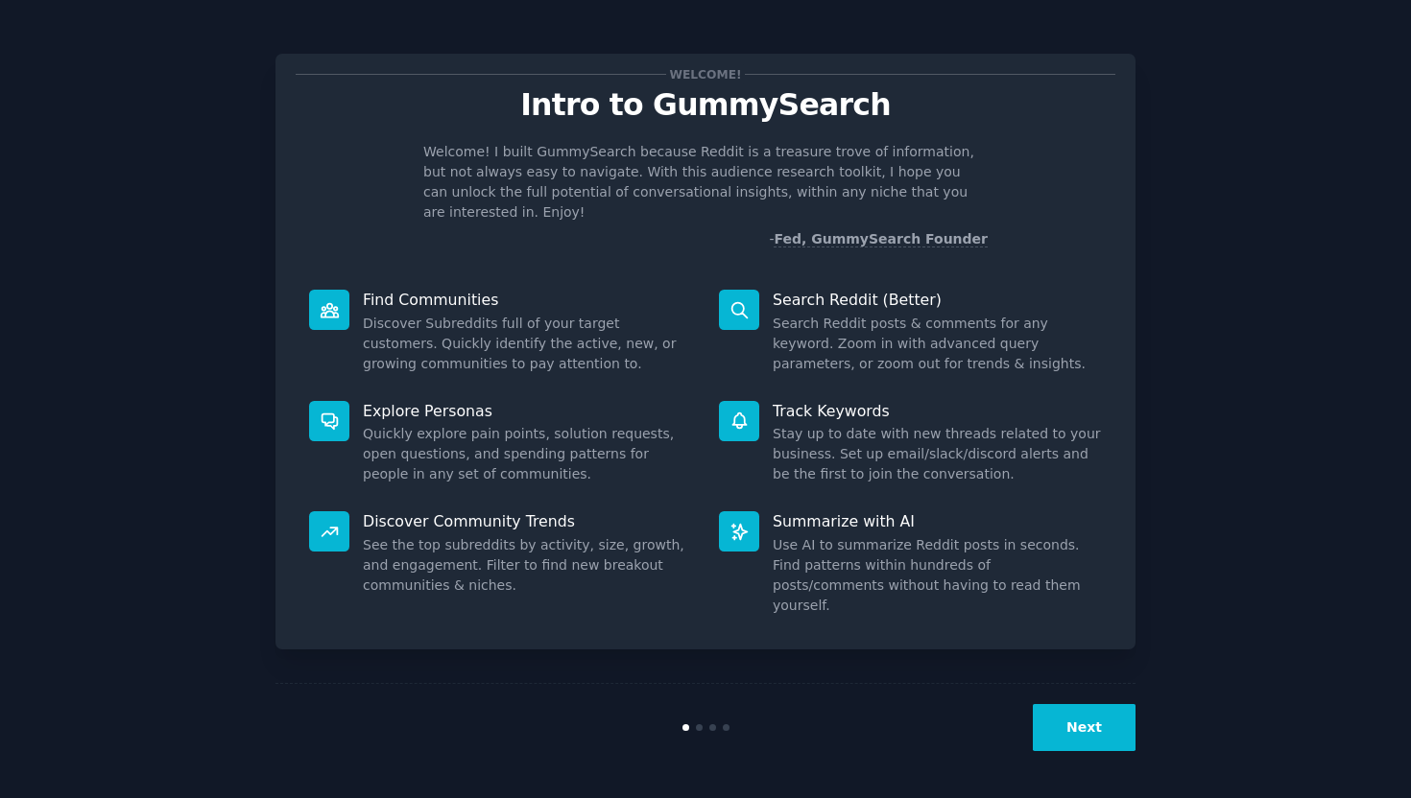  Describe the element at coordinates (937, 576) in the screenshot. I see `dd: Use AI to summarize Reddit posts in seconds. Find patterns within hundreds of posts/comments with...` at that location.